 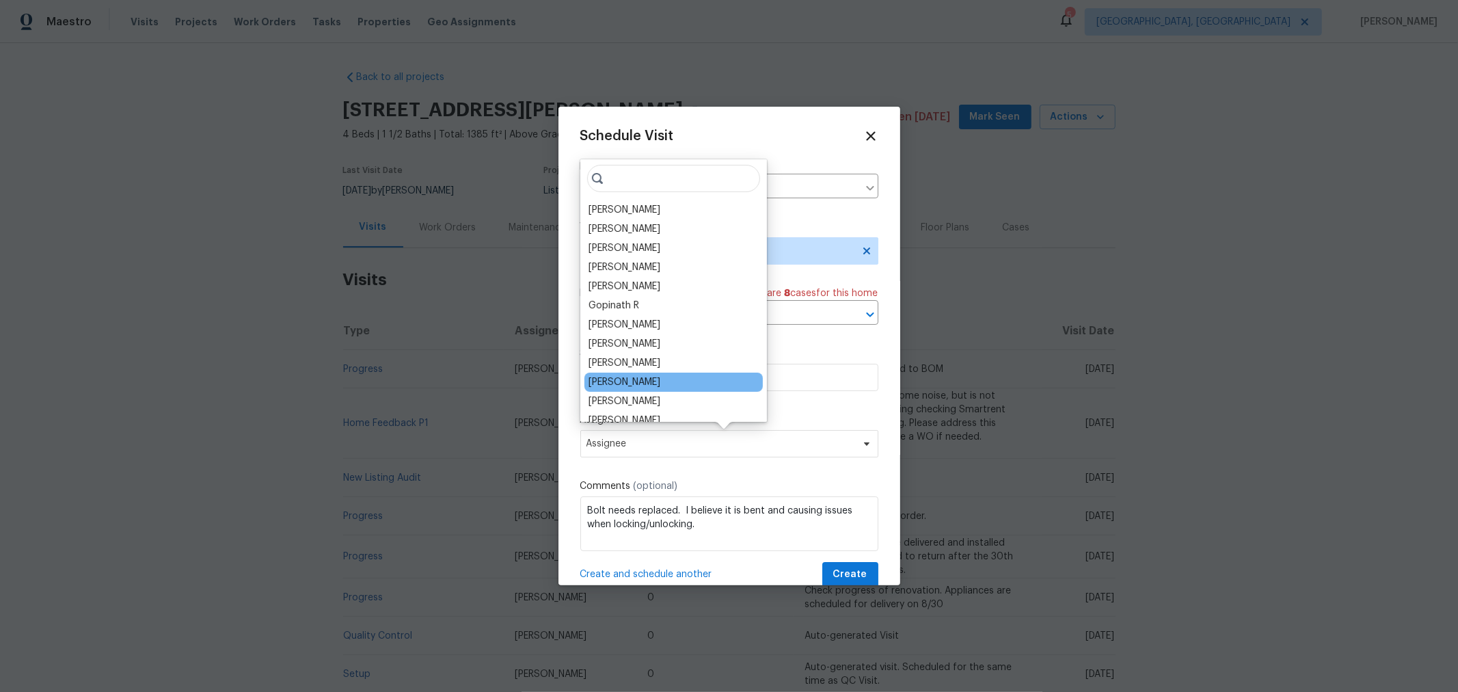 What do you see at coordinates (729, 524) in the screenshot?
I see `textarea: Bolt needs replaced. I believe it is bent and causing issues when locking/unlocking.` at bounding box center [729, 524].